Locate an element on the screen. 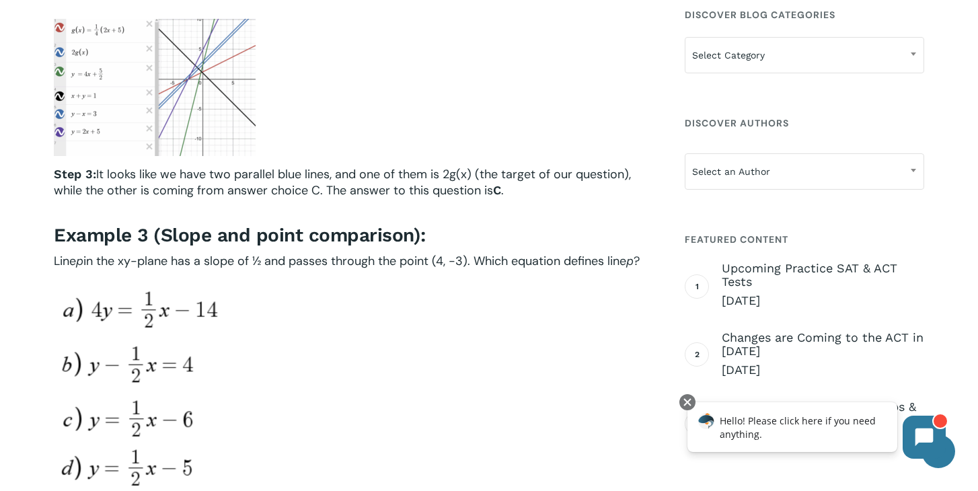 This screenshot has width=978, height=491. img: slope questions 9 is located at coordinates (137, 388).